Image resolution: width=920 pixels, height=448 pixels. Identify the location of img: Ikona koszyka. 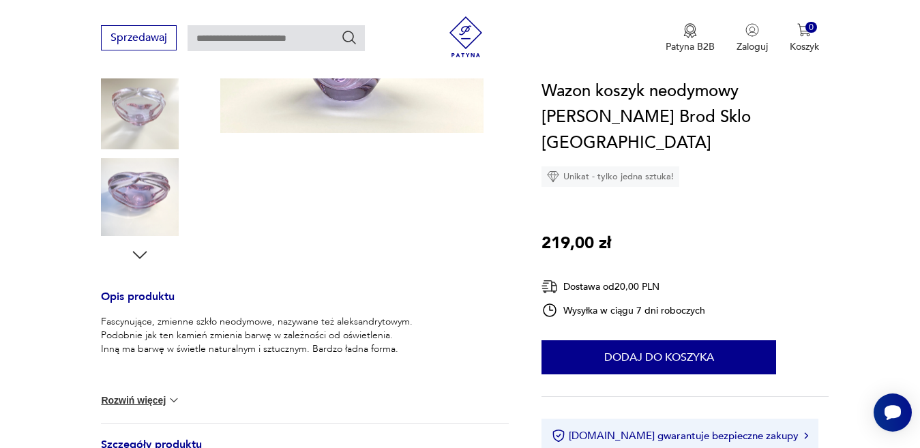
(804, 30).